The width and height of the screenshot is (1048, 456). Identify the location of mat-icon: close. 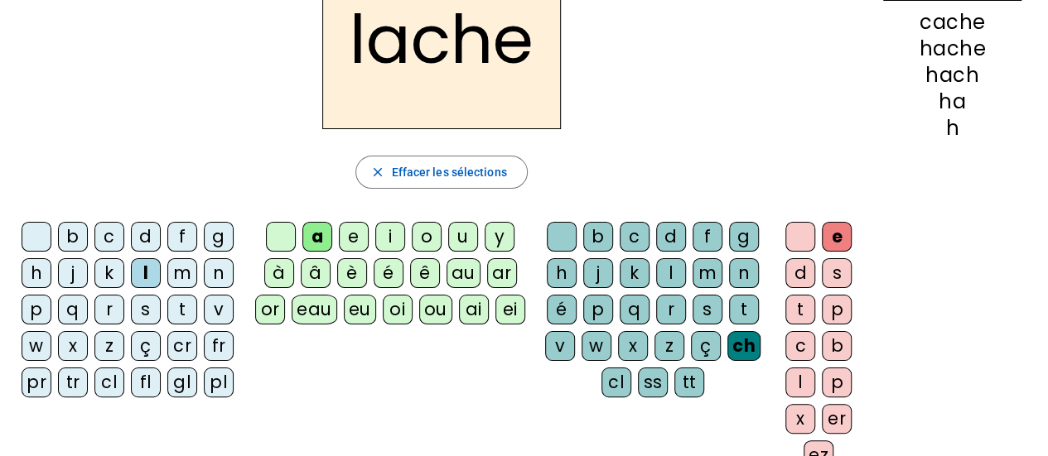
(377, 172).